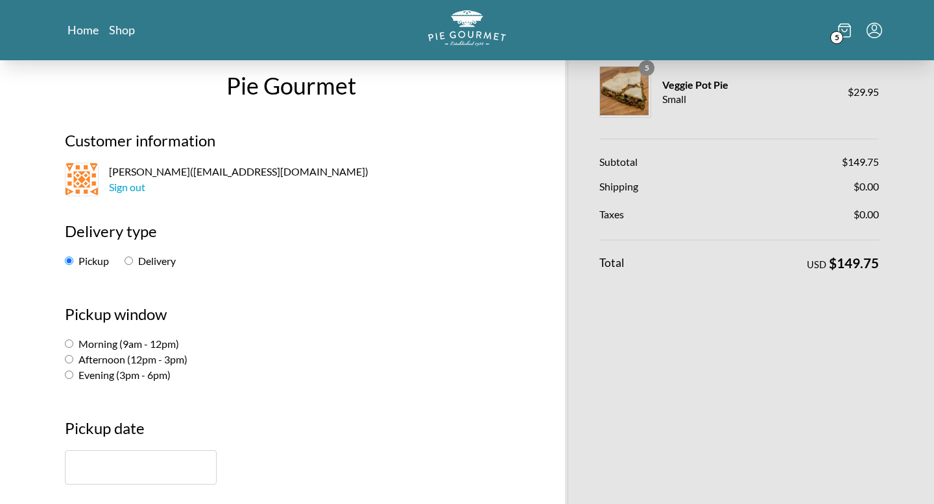 The width and height of the screenshot is (934, 504). What do you see at coordinates (69, 344) in the screenshot?
I see `input: Morning (9am - 12pm)` at bounding box center [69, 344].